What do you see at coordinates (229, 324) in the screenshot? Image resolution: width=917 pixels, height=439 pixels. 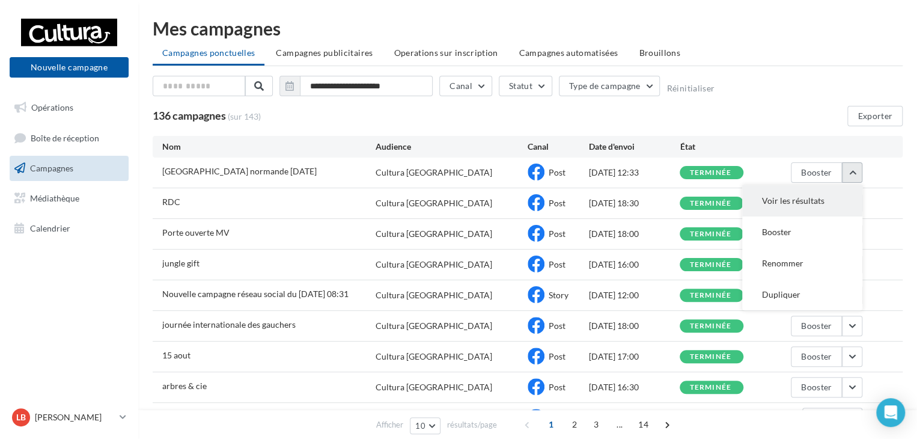 I see `span: journée internationale des gauchers` at bounding box center [229, 324].